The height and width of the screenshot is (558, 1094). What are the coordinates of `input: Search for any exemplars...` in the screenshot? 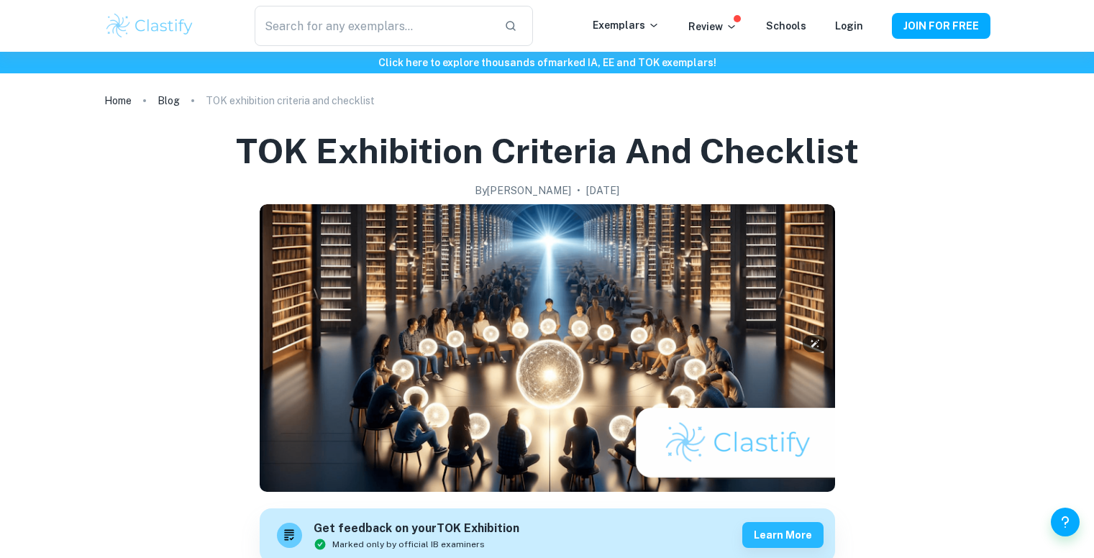 It's located at (373, 26).